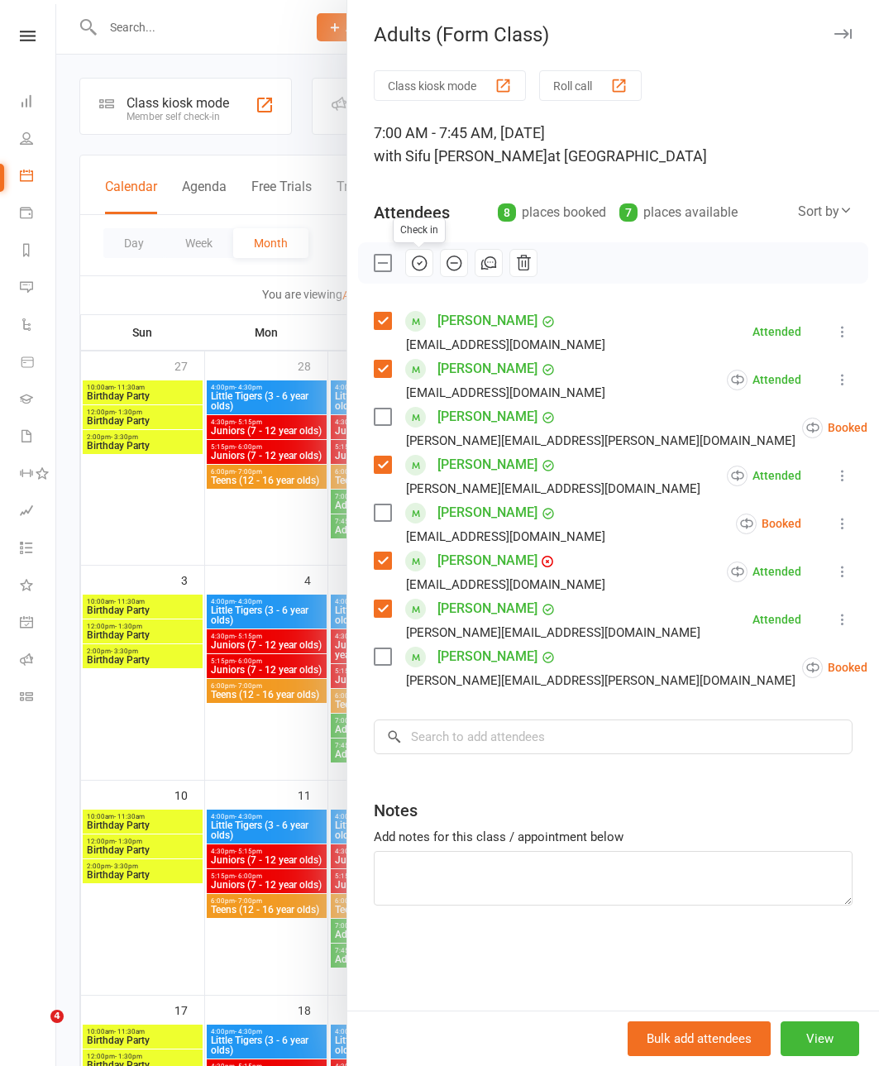 The height and width of the screenshot is (1066, 879). Describe the element at coordinates (552, 213) in the screenshot. I see `div: places booked` at that location.